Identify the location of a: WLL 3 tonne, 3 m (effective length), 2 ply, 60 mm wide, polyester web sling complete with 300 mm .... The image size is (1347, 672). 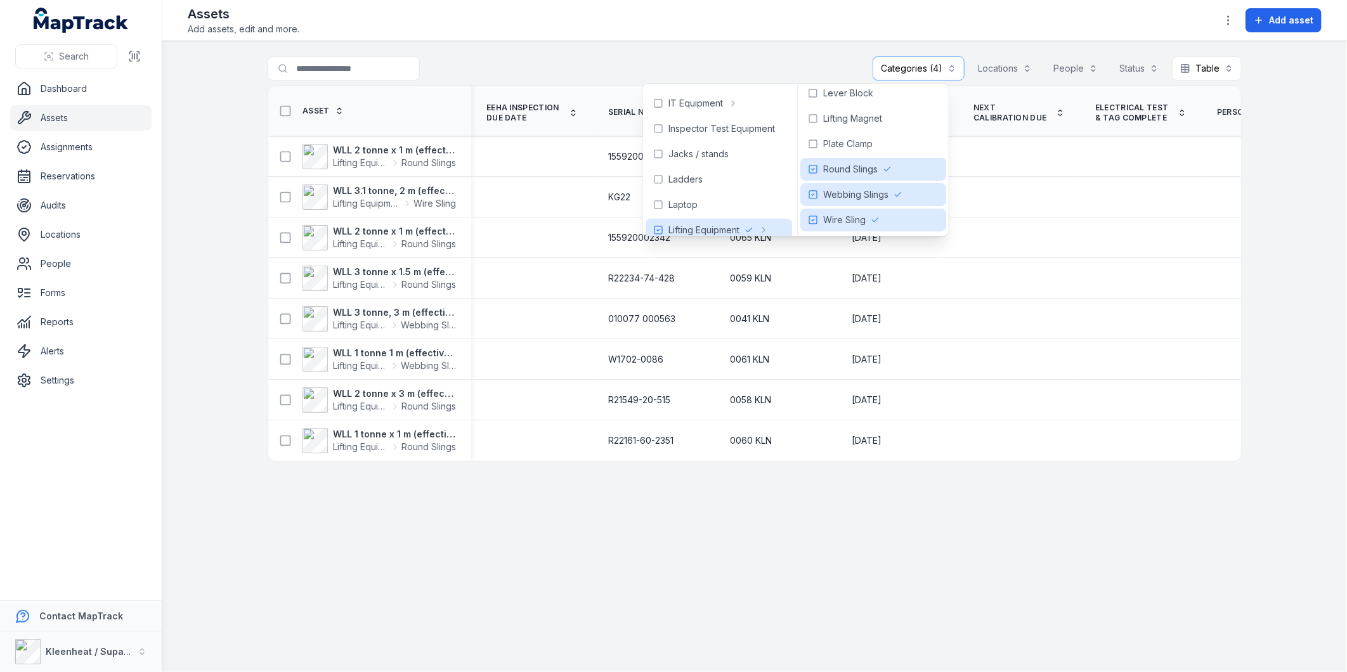
(379, 319).